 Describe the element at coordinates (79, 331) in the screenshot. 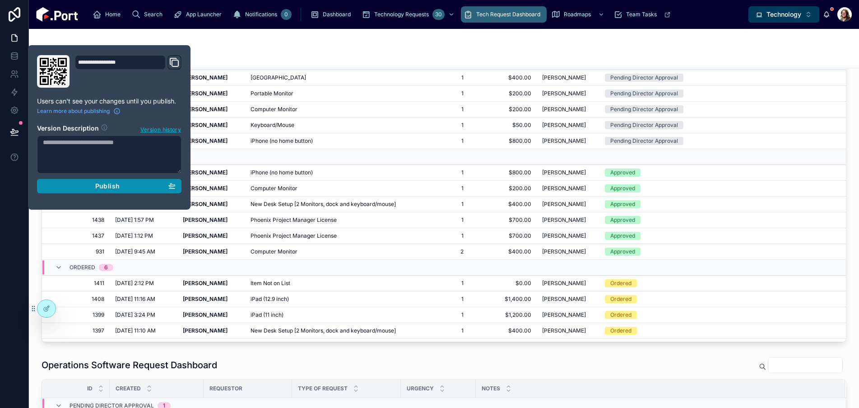

I see `a: 1397` at that location.